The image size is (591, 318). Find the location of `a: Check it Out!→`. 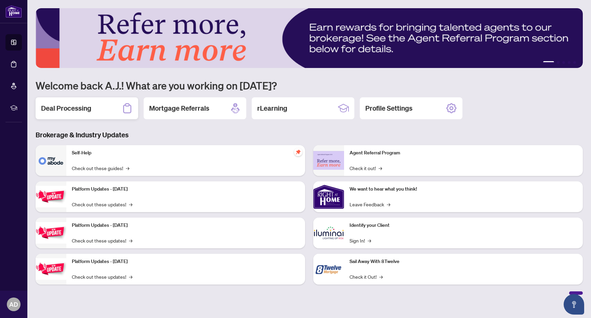

a: Check it Out!→ is located at coordinates (366, 277).